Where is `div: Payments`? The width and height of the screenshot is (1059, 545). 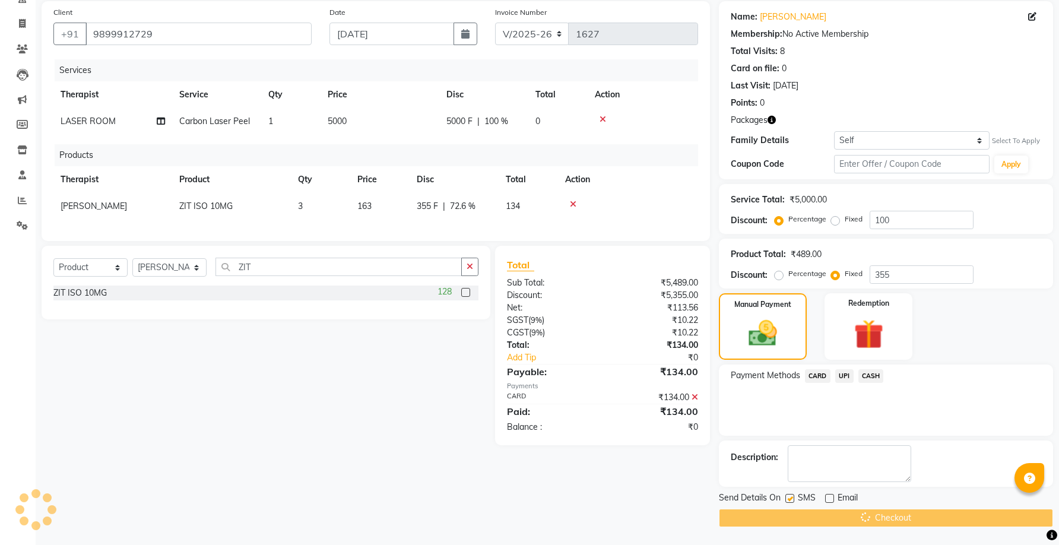
div: Payments is located at coordinates (602, 386).